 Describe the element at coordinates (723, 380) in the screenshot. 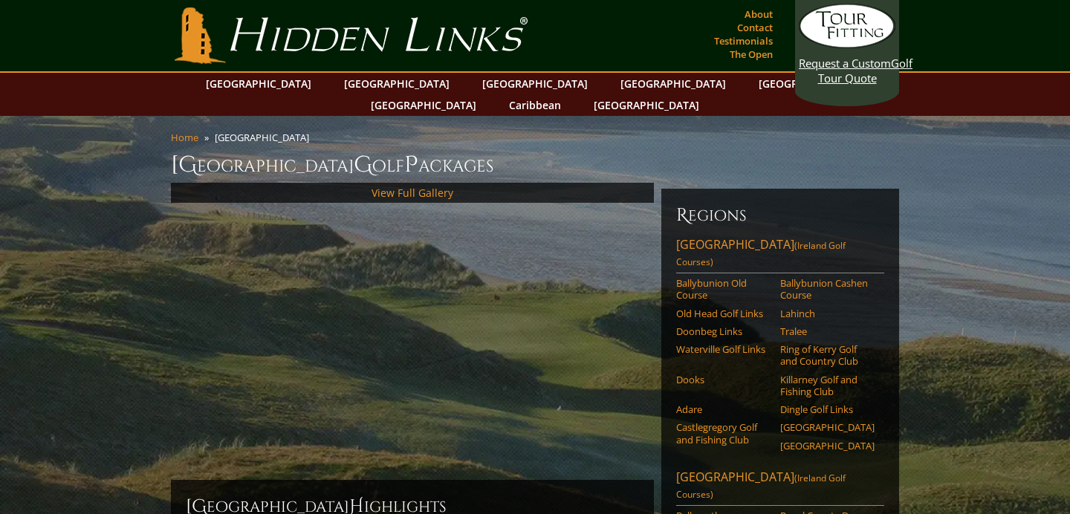

I see `a: Dooks` at that location.